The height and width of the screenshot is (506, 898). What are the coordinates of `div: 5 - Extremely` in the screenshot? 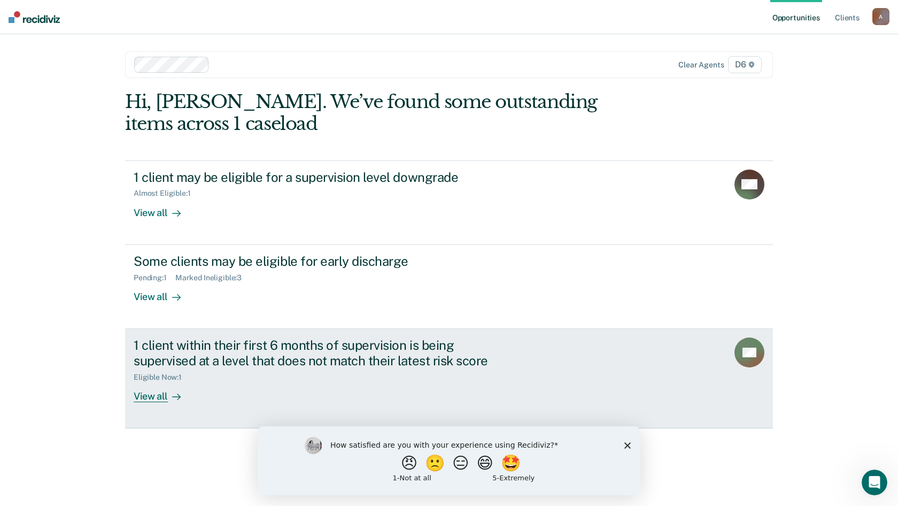 It's located at (285, 51).